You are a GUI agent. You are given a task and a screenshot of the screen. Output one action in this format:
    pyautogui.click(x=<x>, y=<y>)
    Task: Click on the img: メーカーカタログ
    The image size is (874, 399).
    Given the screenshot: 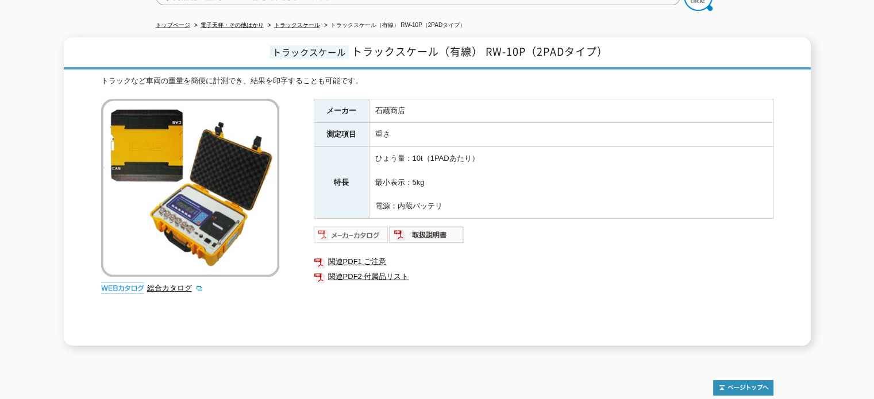 What is the action you would take?
    pyautogui.click(x=351, y=235)
    